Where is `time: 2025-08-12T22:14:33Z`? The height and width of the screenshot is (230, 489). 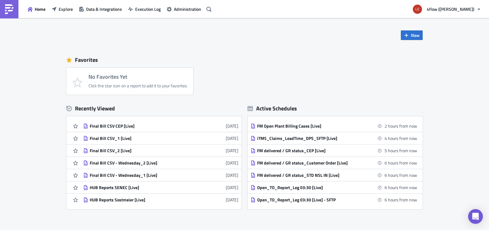
time: 2025-08-12T22:14:33Z is located at coordinates (232, 162).